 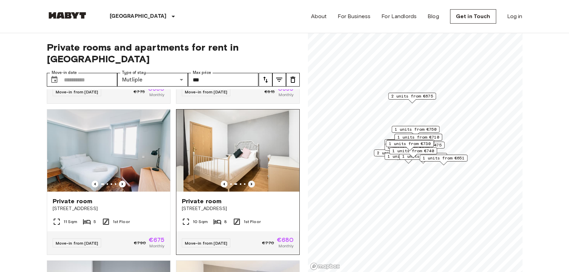 I want to click on span: 3 units from €475, so click(x=421, y=145).